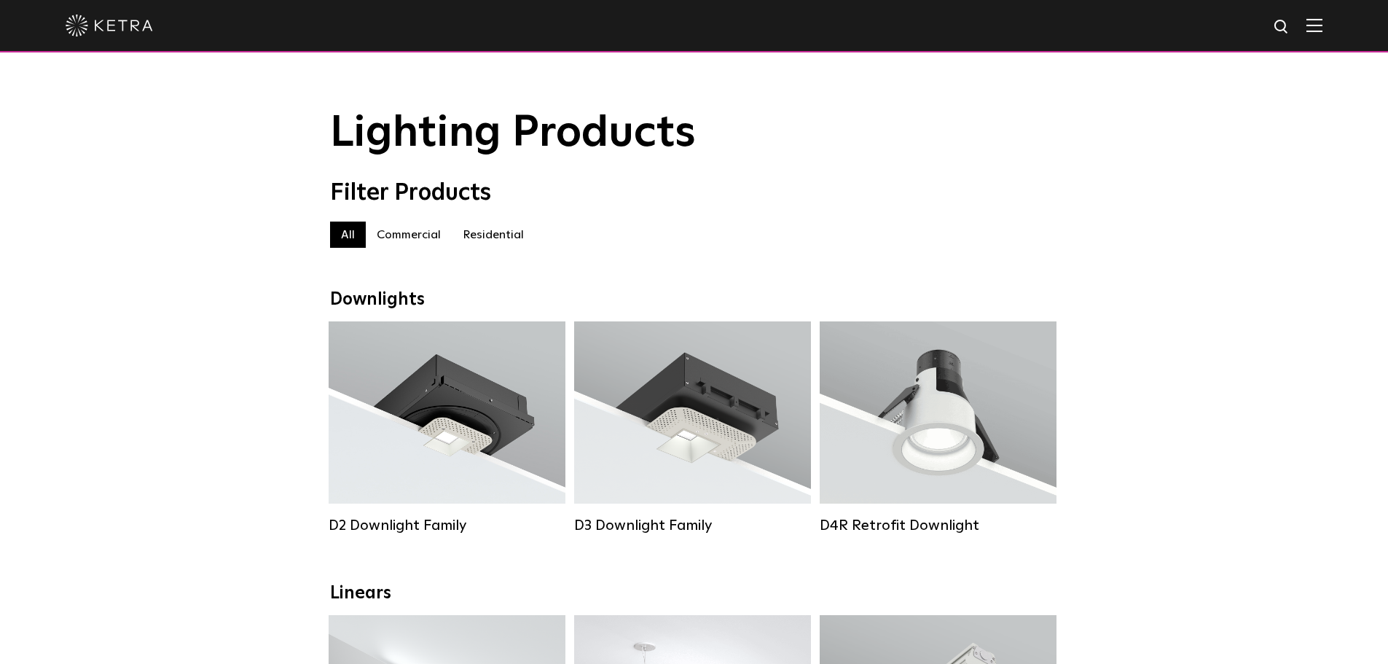 This screenshot has width=1388, height=664. Describe the element at coordinates (692, 428) in the screenshot. I see `a: D3 Downlight Family Lumen Output:700 / 900 / 1100Colors:White / Black / Silver / Bronze / Paintab...` at that location.